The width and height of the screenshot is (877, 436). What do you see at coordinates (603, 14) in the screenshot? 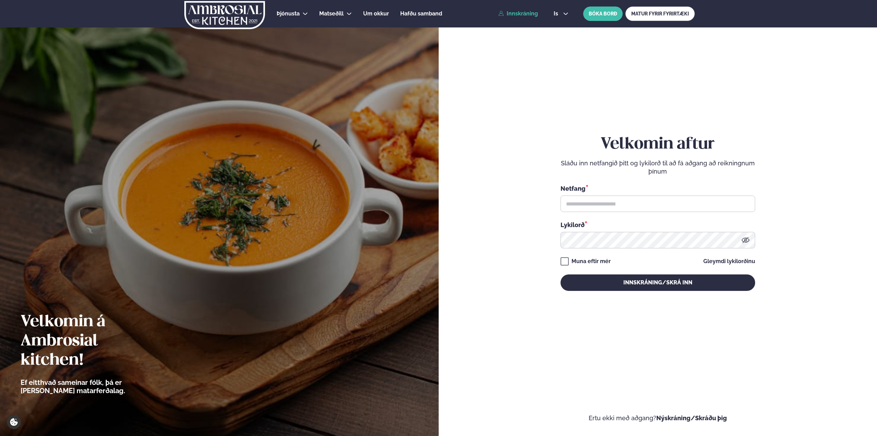
I see `button: BÓKA BORÐ` at bounding box center [603, 14].